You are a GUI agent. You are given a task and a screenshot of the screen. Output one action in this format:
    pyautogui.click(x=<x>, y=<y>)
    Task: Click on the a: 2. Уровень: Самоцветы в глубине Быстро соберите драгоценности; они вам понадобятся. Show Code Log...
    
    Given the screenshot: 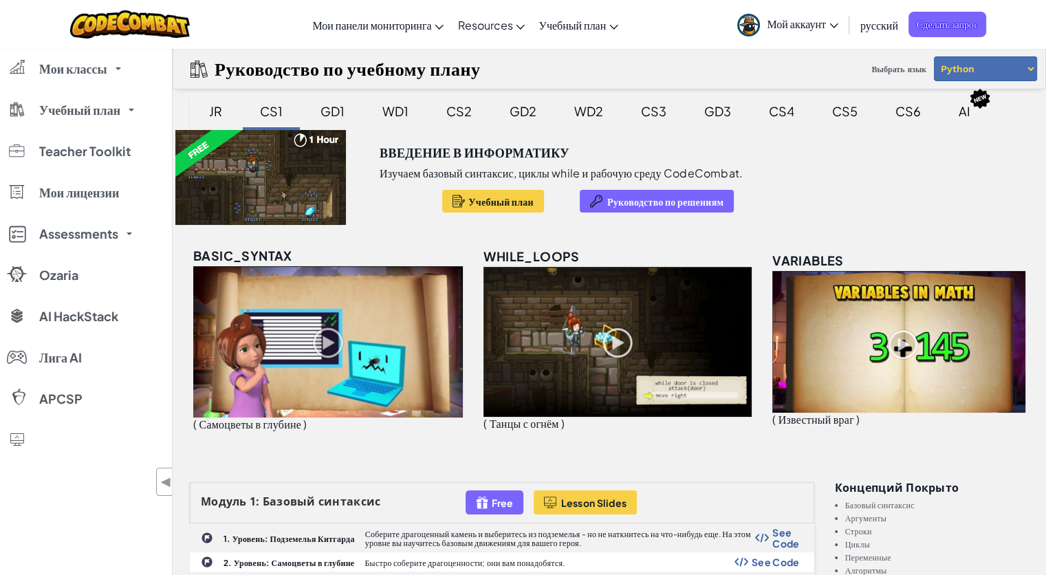 What is the action you would take?
    pyautogui.click(x=502, y=562)
    